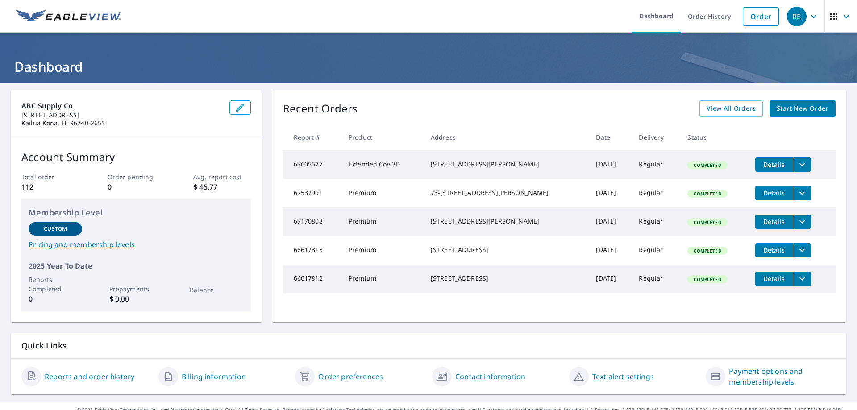 Image resolution: width=857 pixels, height=410 pixels. Describe the element at coordinates (774, 250) in the screenshot. I see `button: detailsBtn-66617815` at that location.